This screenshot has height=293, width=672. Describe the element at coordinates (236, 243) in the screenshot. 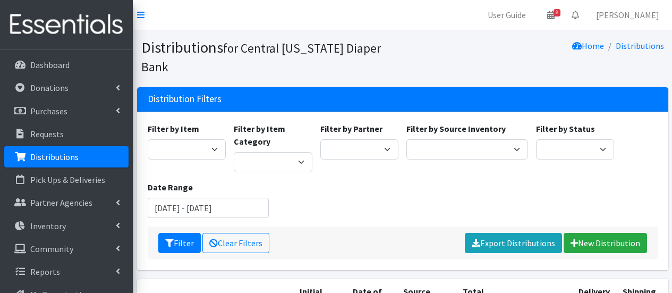

I see `a: Clear Filters` at that location.